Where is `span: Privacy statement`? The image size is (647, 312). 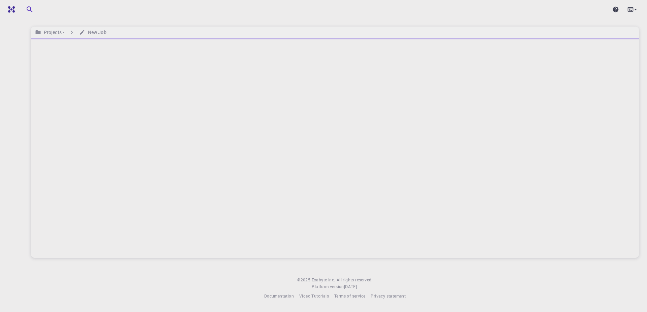 span: Privacy statement is located at coordinates (388, 296).